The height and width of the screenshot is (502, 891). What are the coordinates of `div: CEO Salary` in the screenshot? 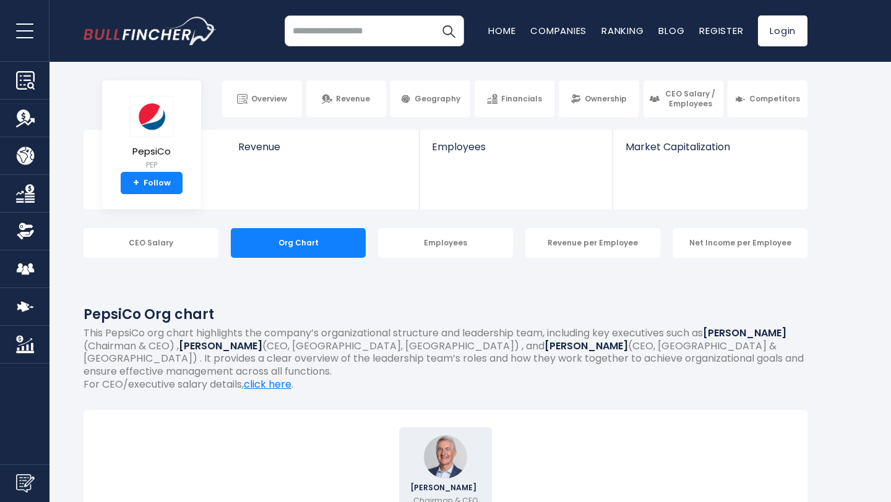 It's located at (151, 243).